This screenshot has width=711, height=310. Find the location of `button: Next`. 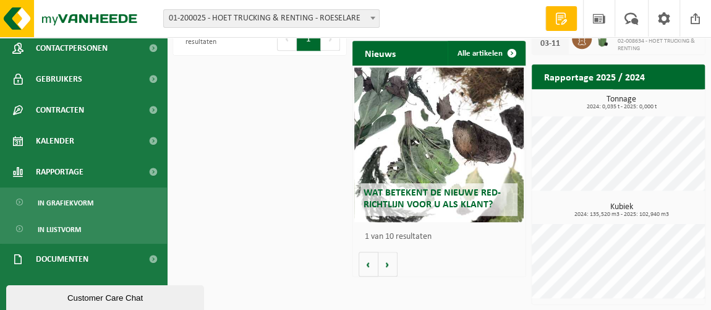

button: Next is located at coordinates (330, 38).